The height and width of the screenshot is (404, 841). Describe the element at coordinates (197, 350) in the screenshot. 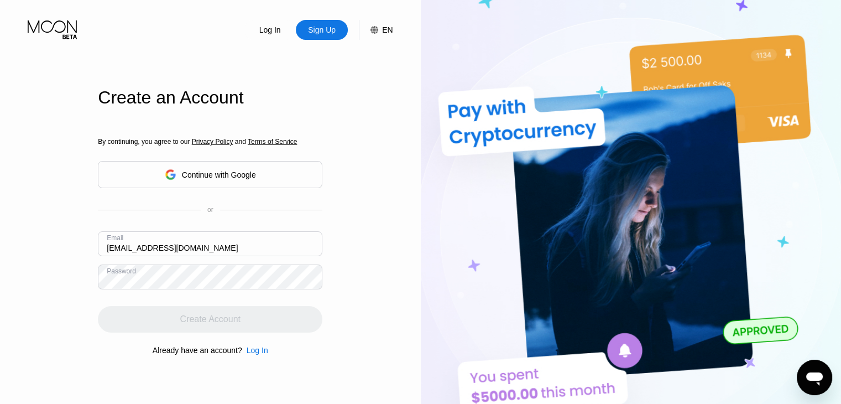

I see `div: Already have an account?` at that location.